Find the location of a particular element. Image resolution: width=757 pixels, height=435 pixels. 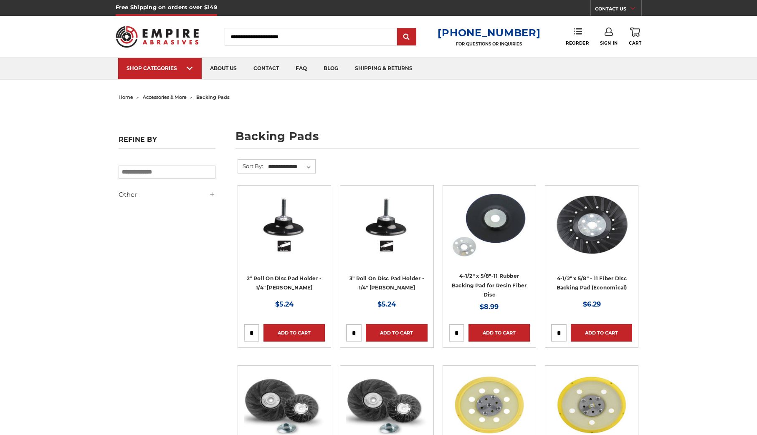

a: accessories & more is located at coordinates (164, 97).